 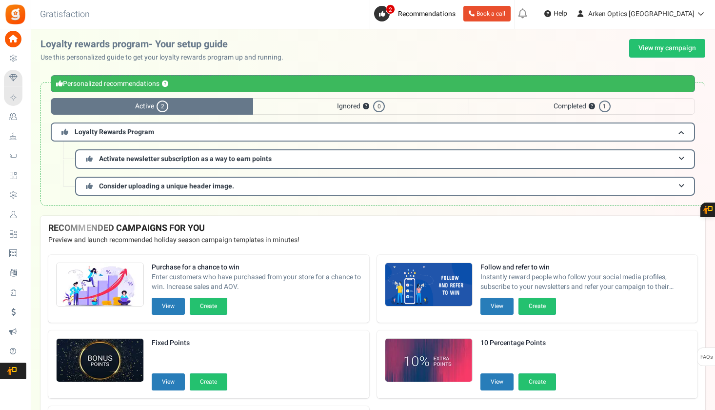 What do you see at coordinates (605, 106) in the screenshot?
I see `span: 1` at bounding box center [605, 106].